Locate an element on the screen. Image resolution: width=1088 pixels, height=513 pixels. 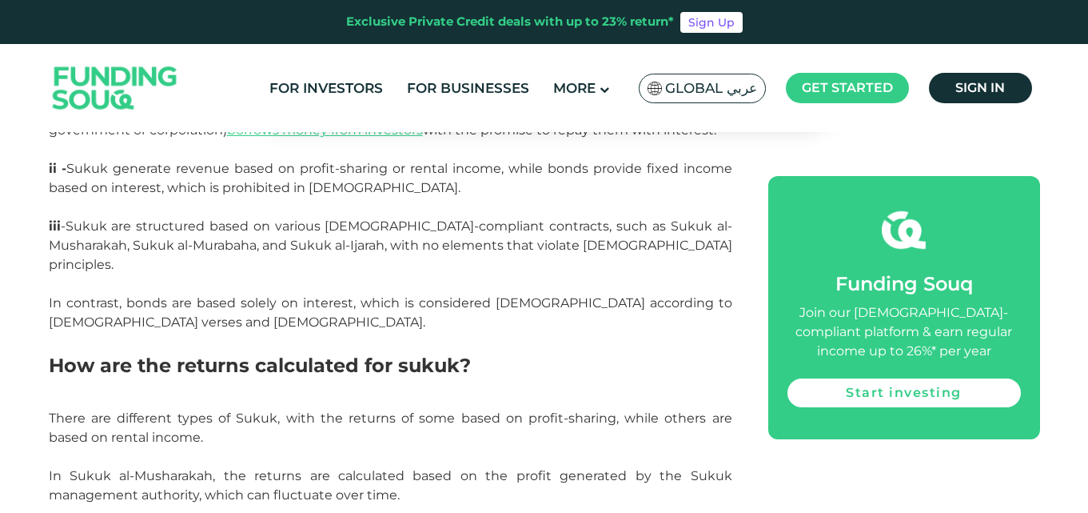
span: Sign in is located at coordinates (980, 87).